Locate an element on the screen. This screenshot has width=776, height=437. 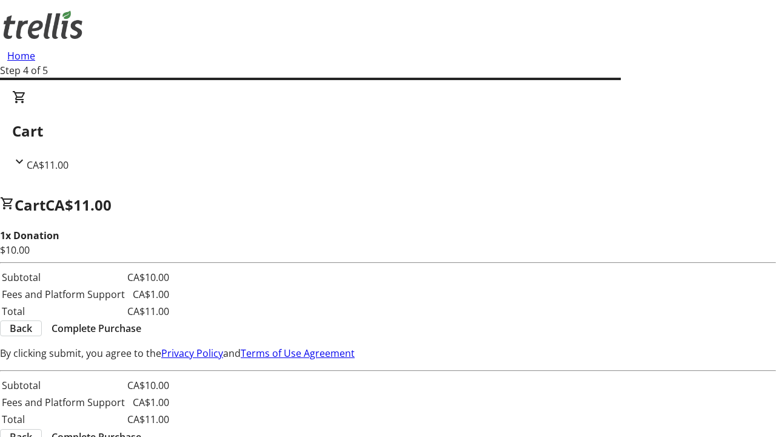
h2: Cart is located at coordinates (388, 131).